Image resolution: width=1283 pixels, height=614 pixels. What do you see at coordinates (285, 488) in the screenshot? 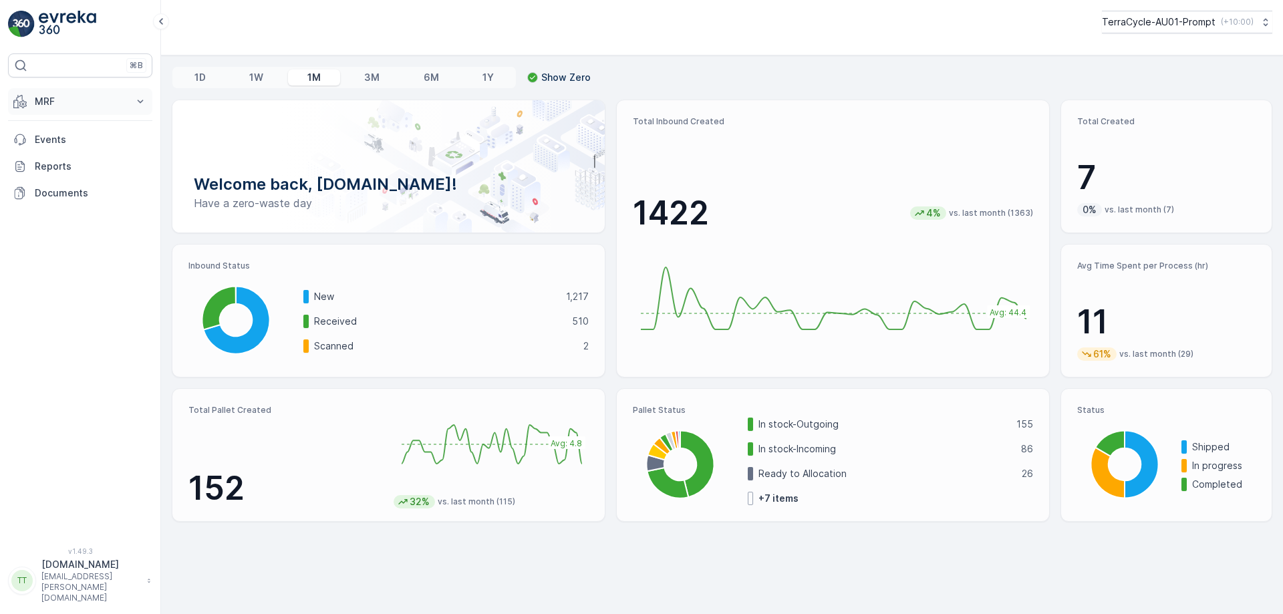
I see `p: 152` at bounding box center [285, 488].